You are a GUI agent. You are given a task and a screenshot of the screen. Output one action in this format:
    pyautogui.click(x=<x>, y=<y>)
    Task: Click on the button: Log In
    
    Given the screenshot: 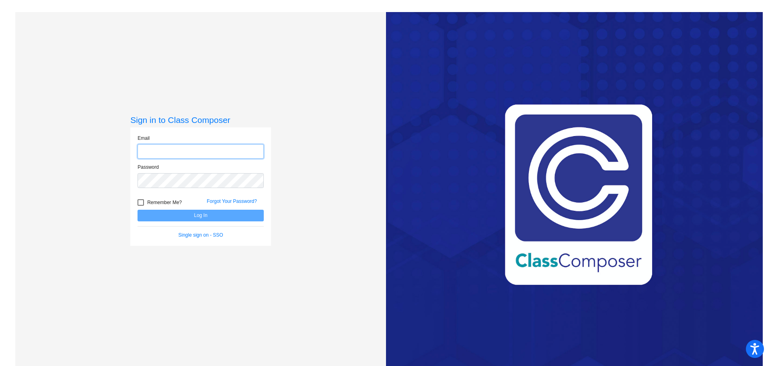 What is the action you would take?
    pyautogui.click(x=201, y=216)
    